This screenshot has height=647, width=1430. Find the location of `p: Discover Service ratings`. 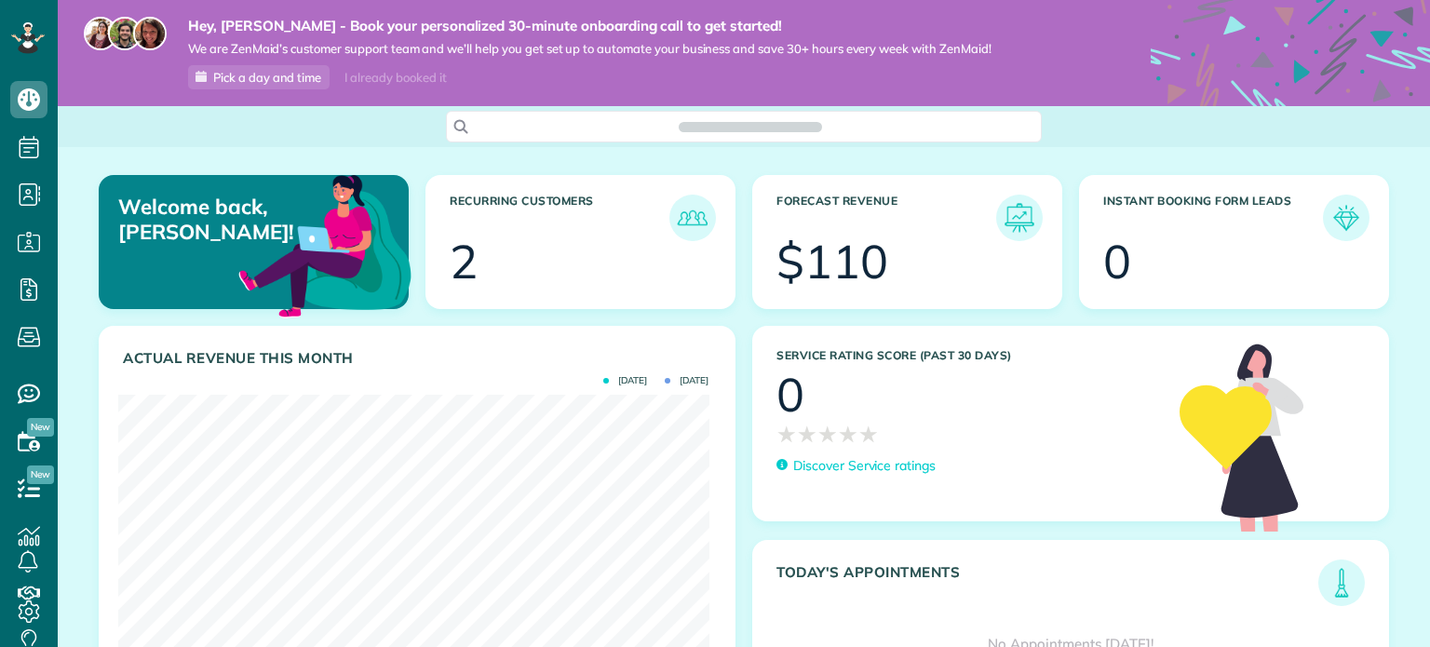

p: Discover Service ratings is located at coordinates (864, 466).